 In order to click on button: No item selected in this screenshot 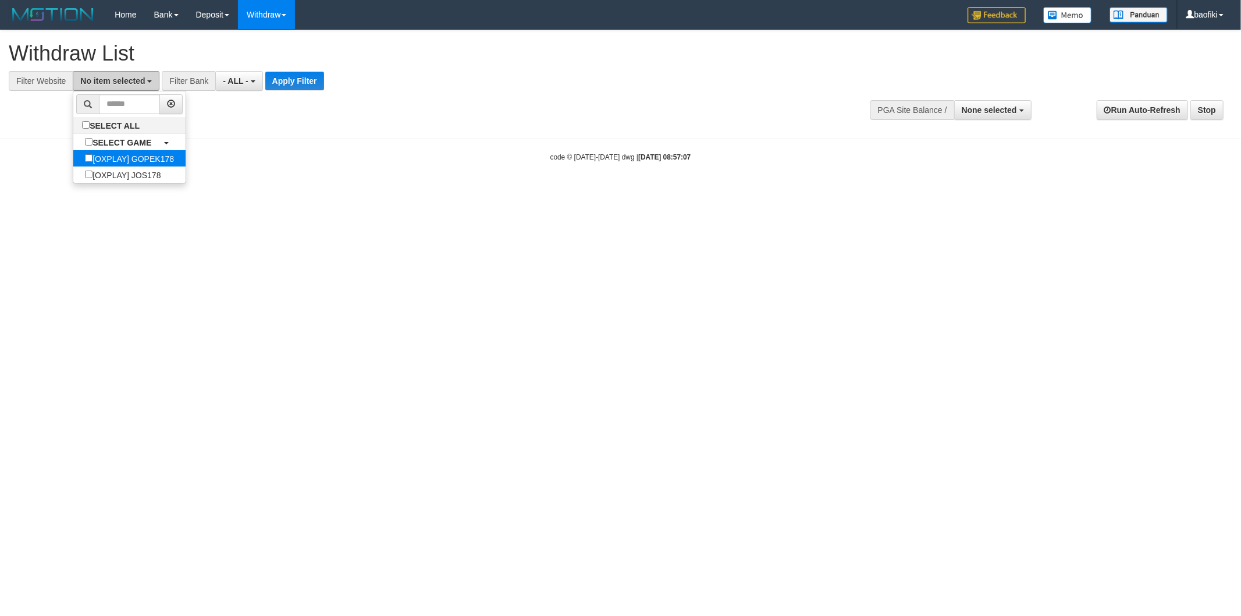, I will do `click(116, 81)`.